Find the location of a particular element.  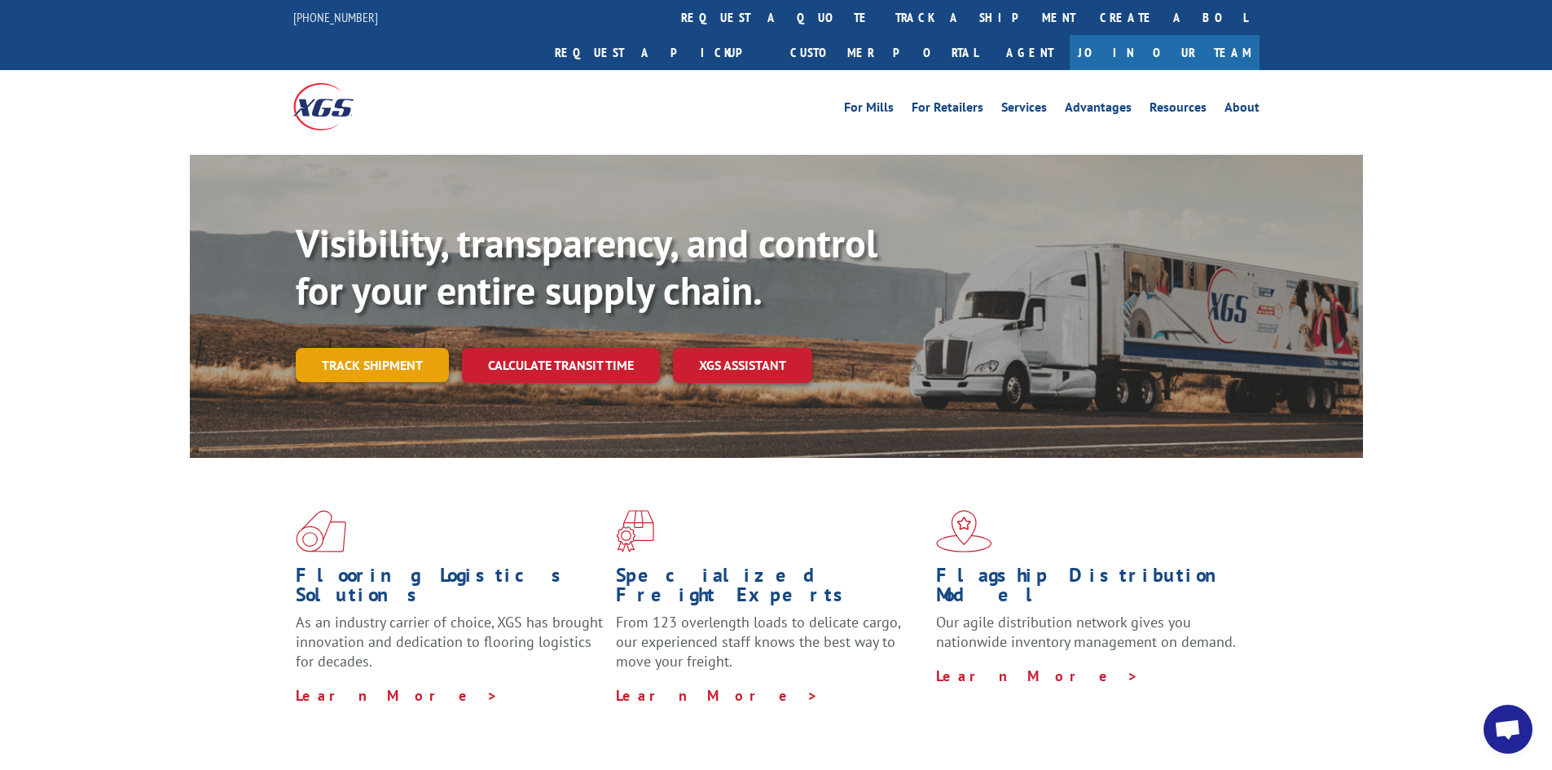

p: From 123 overlength loads to delicate cargo, our experienced staff knows the best way to move you... is located at coordinates (770, 648).